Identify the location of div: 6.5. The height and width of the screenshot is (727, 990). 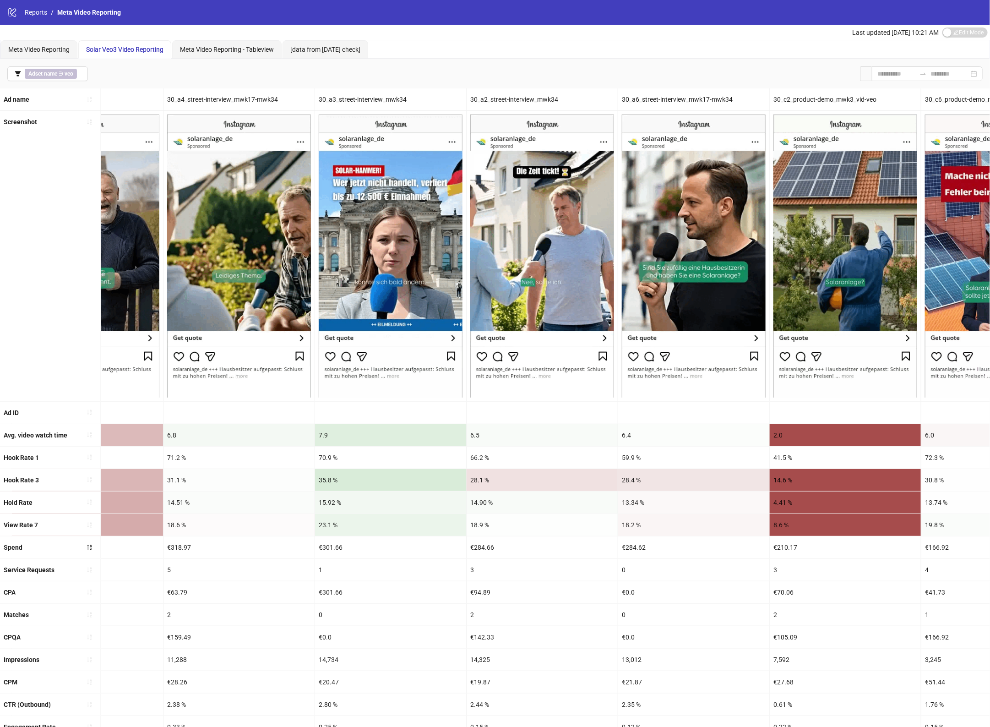
(542, 435).